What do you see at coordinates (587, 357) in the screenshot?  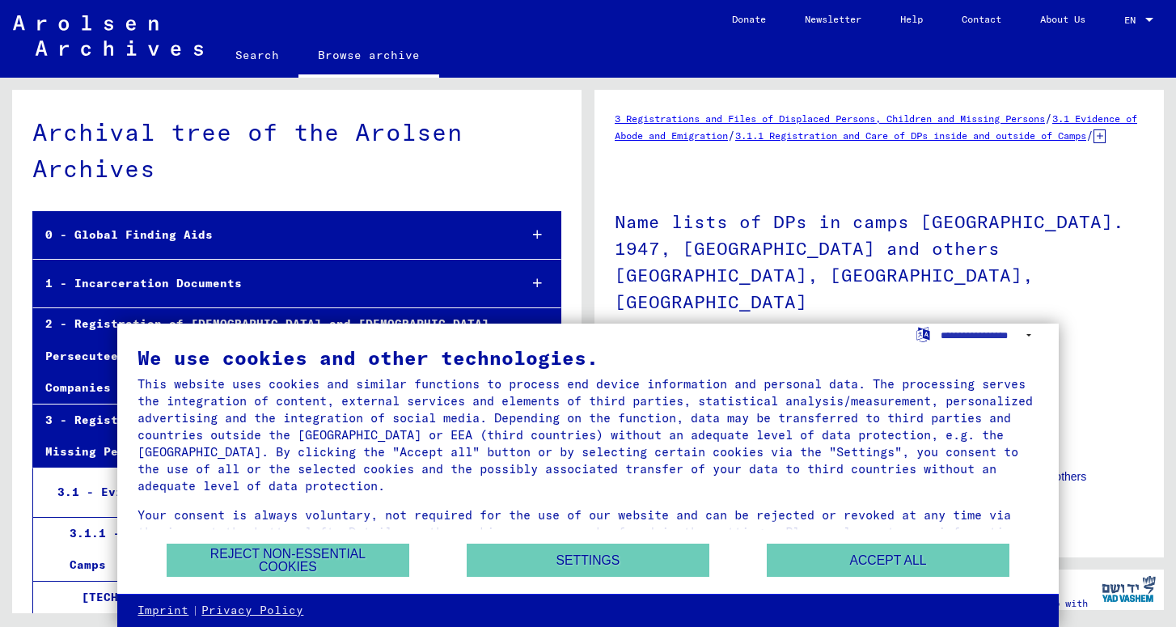 I see `div: We use cookies and other technologies.` at bounding box center [587, 357].